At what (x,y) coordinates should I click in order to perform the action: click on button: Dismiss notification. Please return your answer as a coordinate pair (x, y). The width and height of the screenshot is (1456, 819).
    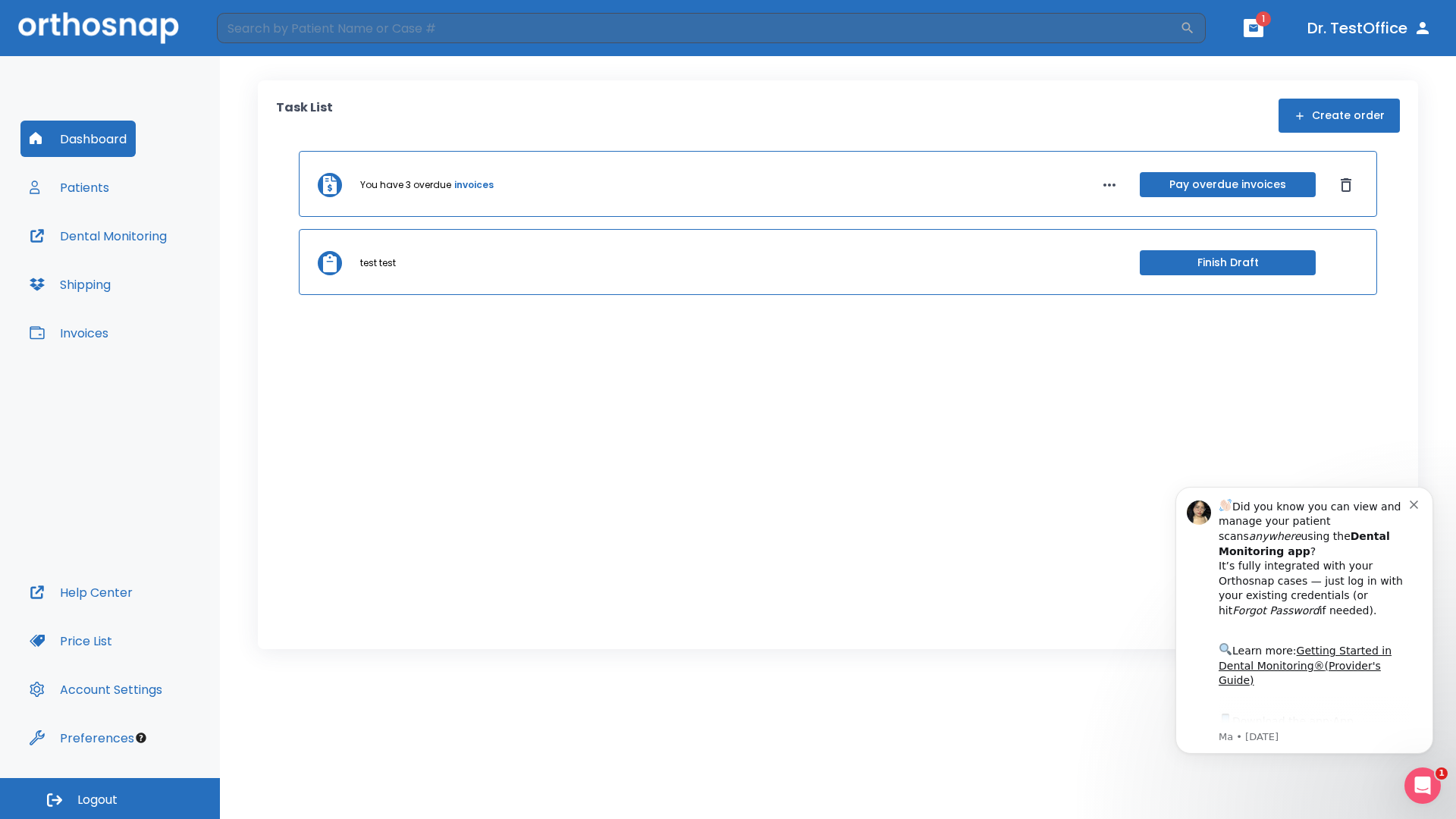
    Looking at the image, I should click on (263, 35).